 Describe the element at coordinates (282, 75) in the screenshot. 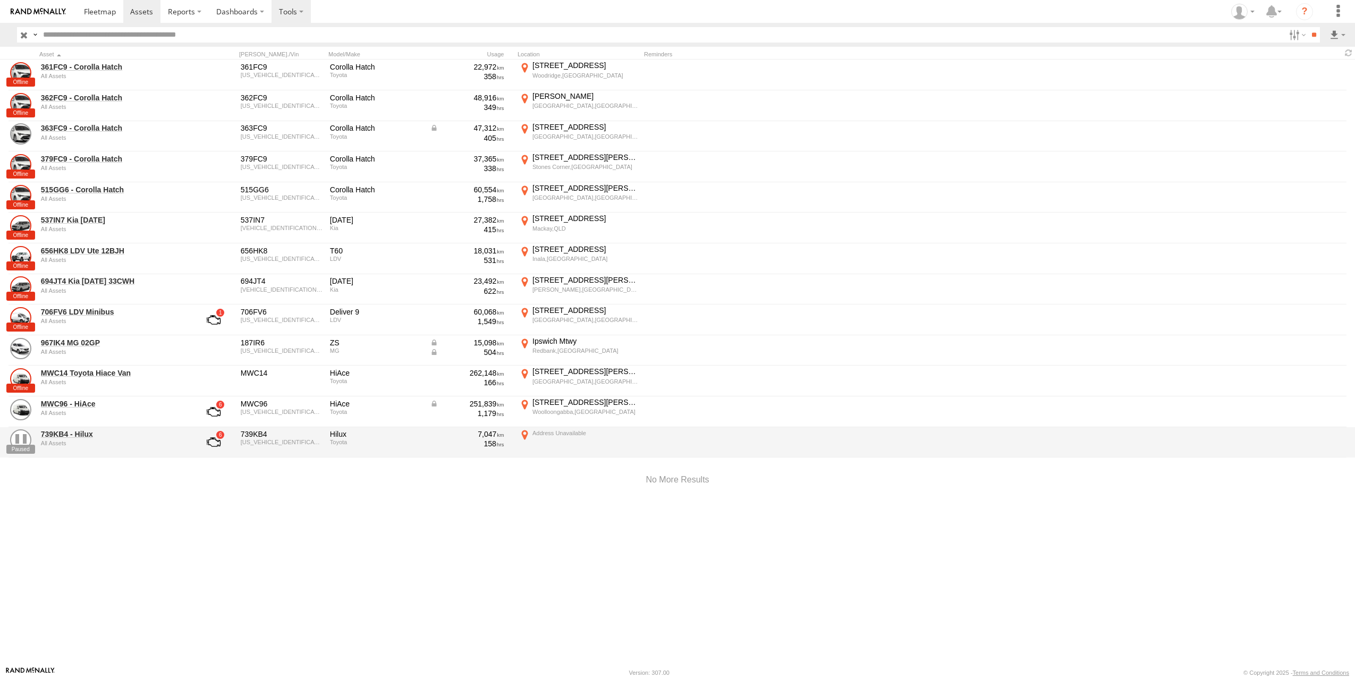

I see `div: JTNK43BE703184158` at that location.